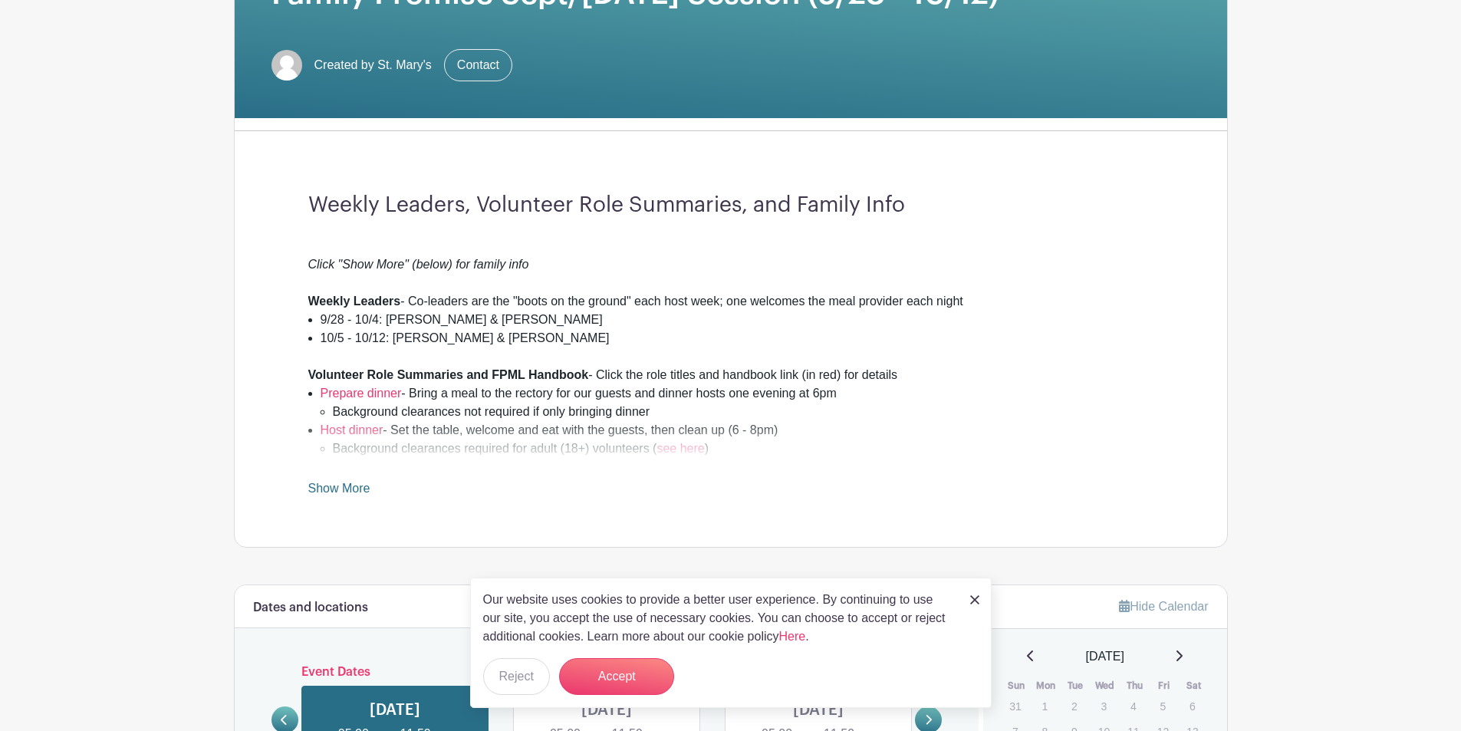  Describe the element at coordinates (1133, 705) in the screenshot. I see `p: 4` at that location.